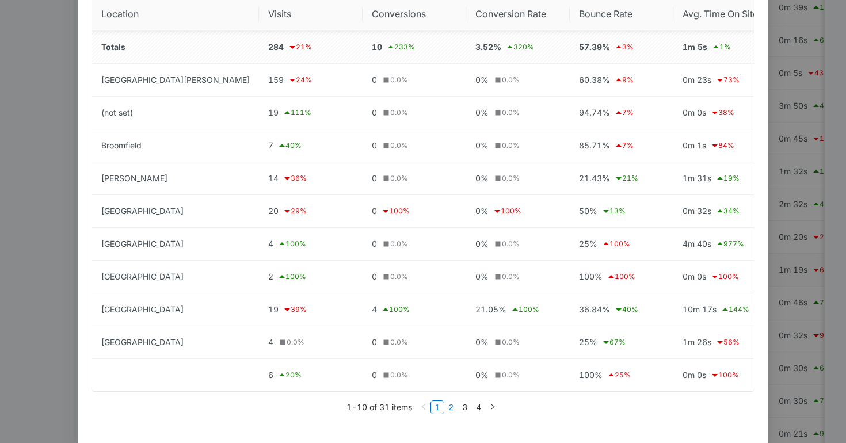  I want to click on div: 320 %, so click(520, 47).